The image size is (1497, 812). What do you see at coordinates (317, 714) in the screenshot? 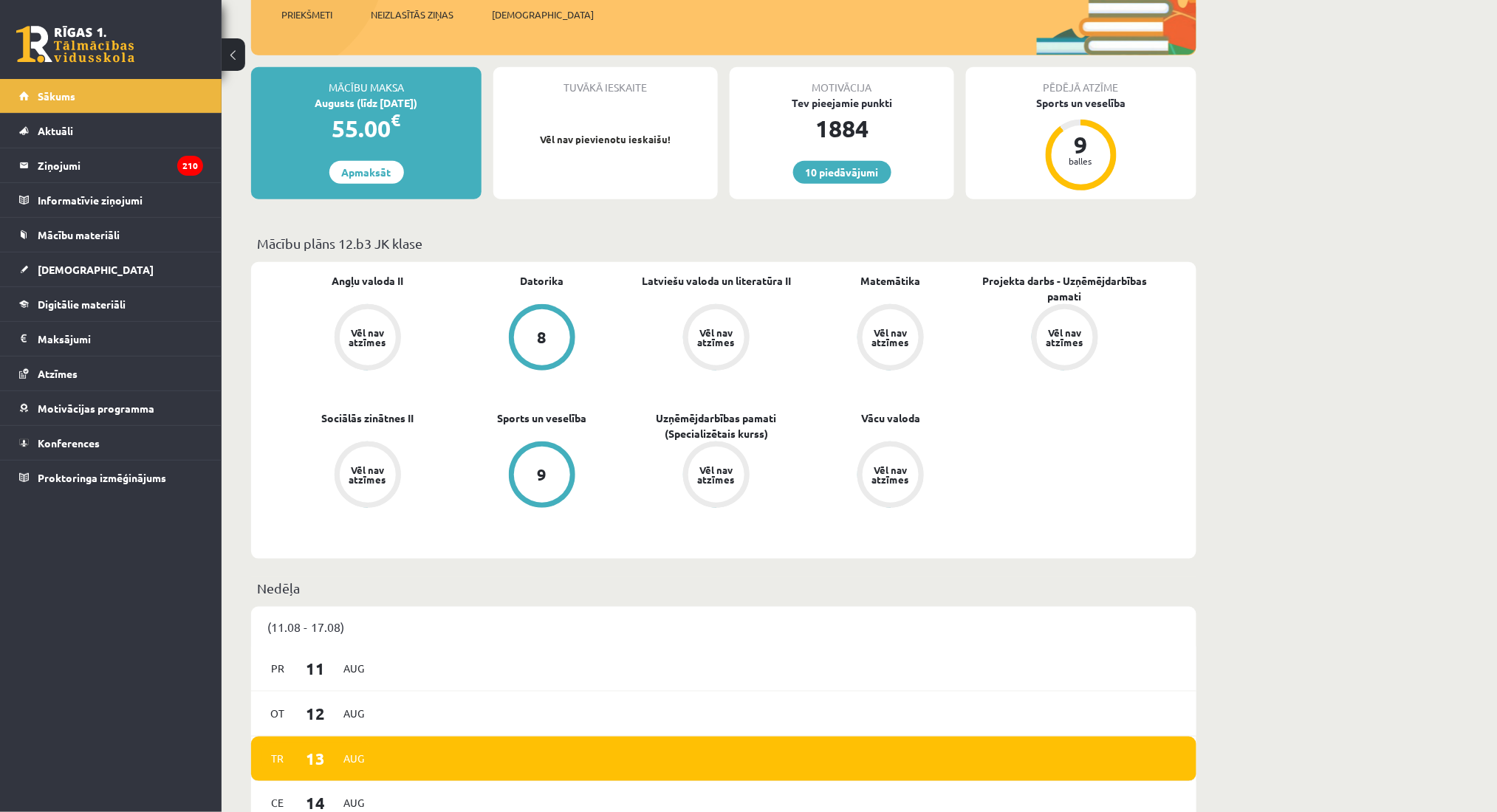
I see `span: 12` at bounding box center [317, 714].